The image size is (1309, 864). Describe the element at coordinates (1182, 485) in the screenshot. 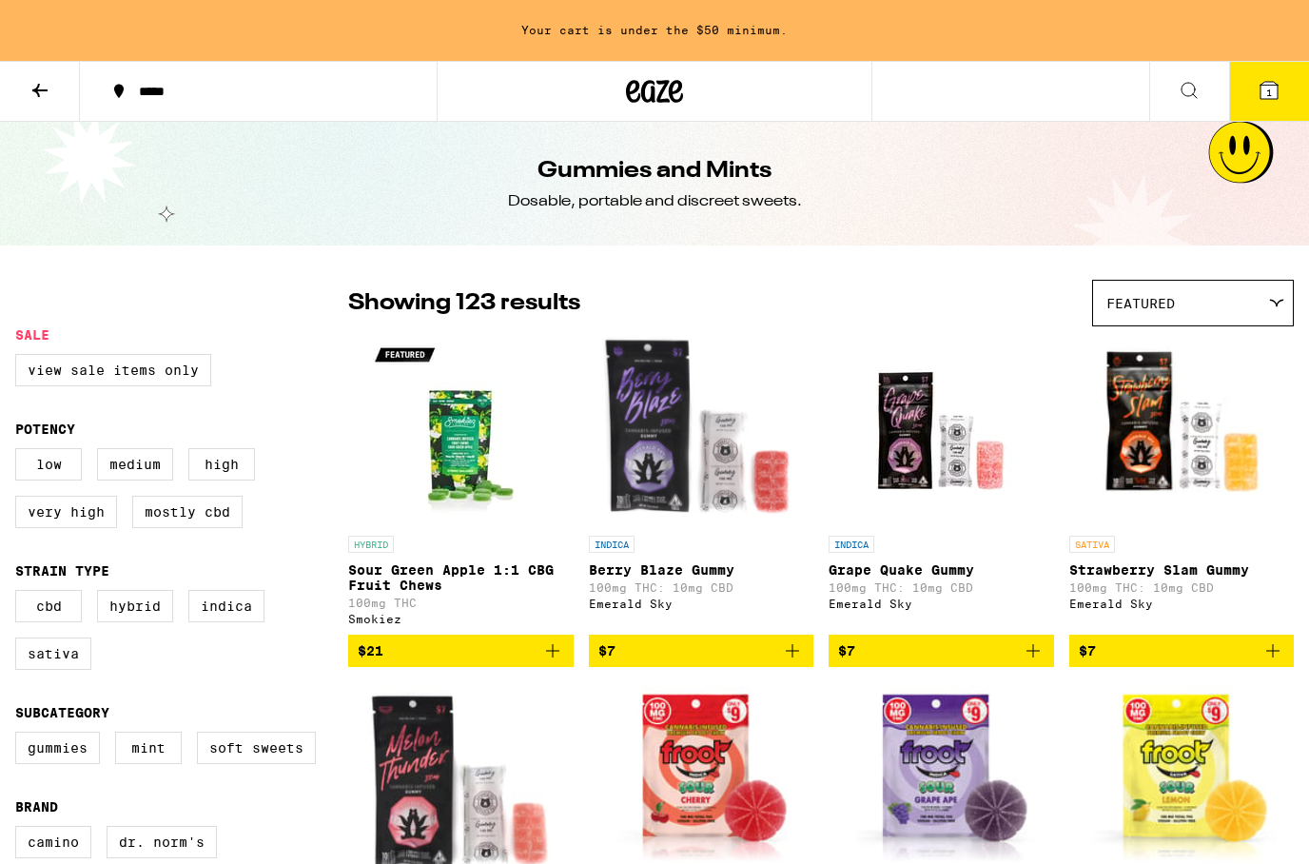

I see `a: Open page for Strawberry Slam Gummy from Emerald Sky` at that location.